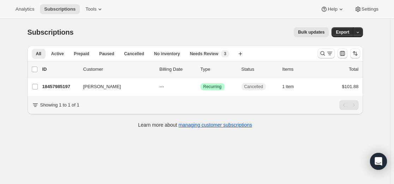  What do you see at coordinates (354, 69) in the screenshot?
I see `p: Total` at bounding box center [354, 69].